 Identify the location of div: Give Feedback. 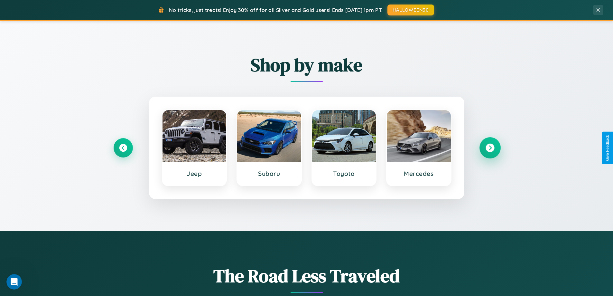
(607, 148).